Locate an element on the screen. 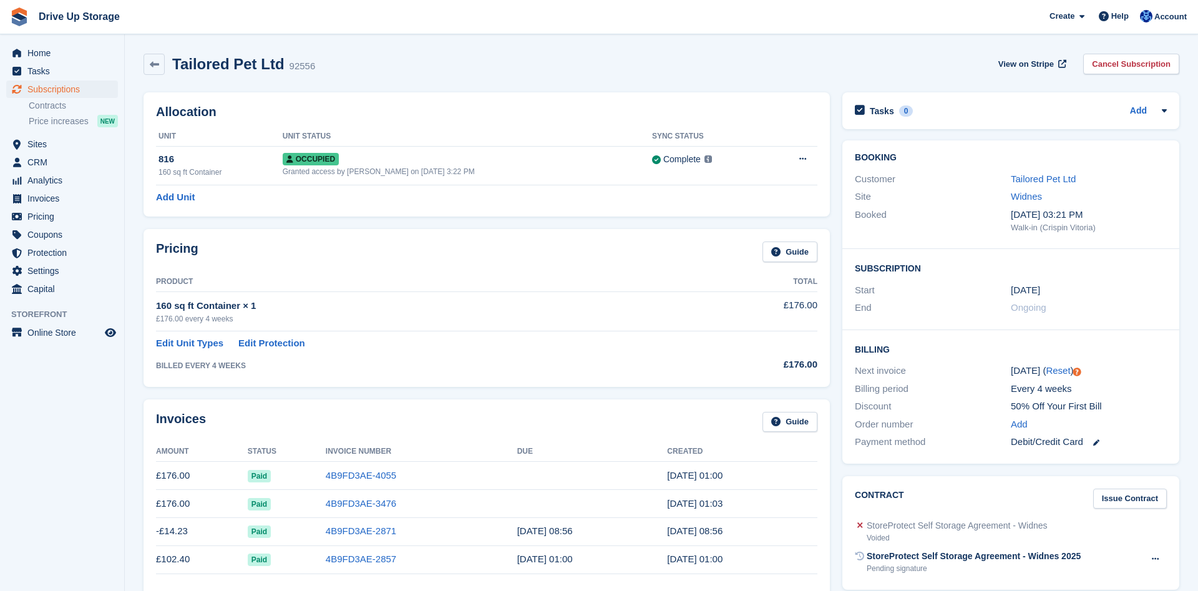 Image resolution: width=1198 pixels, height=591 pixels. th: Sync Status is located at coordinates (710, 137).